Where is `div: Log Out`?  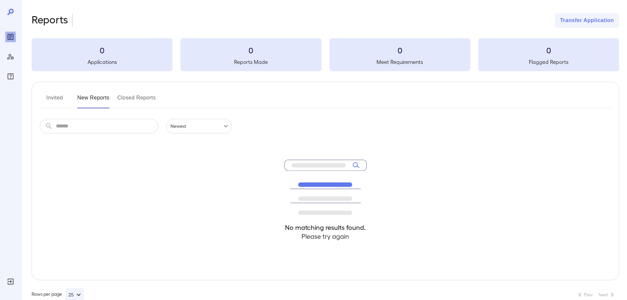
div: Log Out is located at coordinates (11, 281).